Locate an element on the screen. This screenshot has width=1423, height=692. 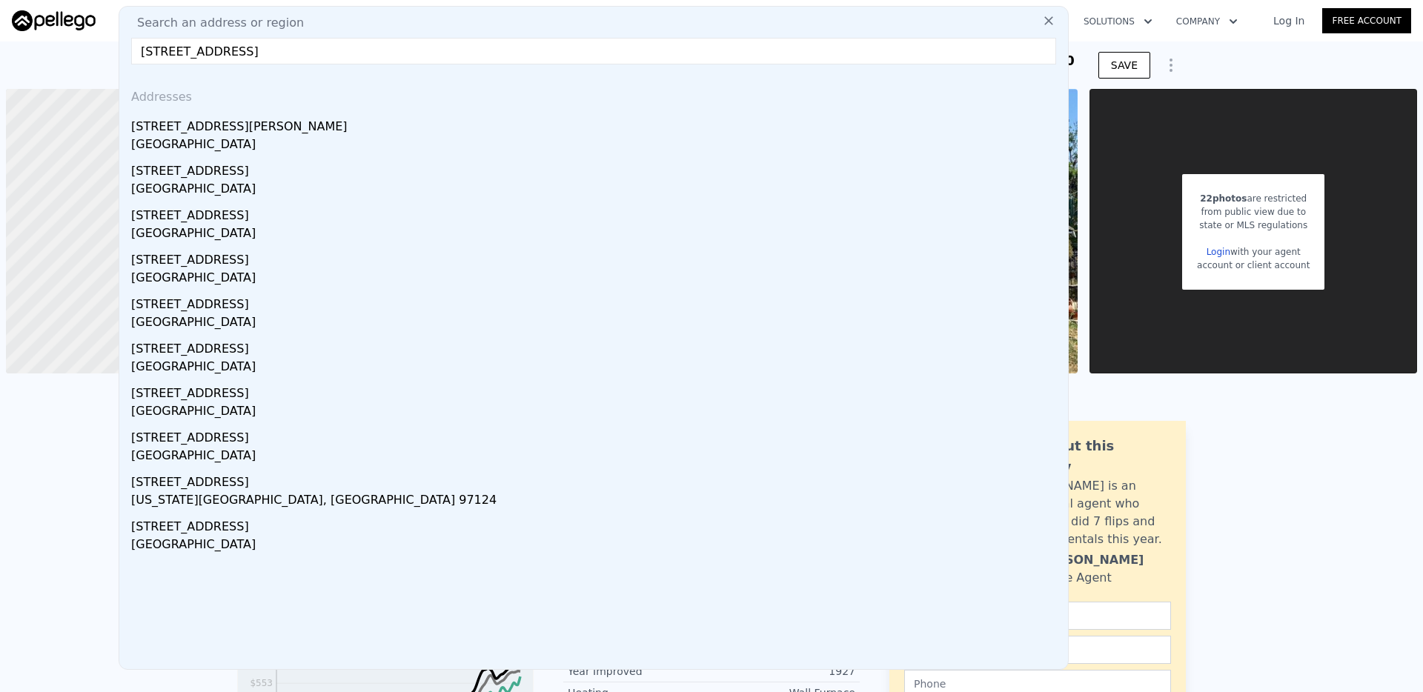
div: state or MLS regulations is located at coordinates (1253, 225).